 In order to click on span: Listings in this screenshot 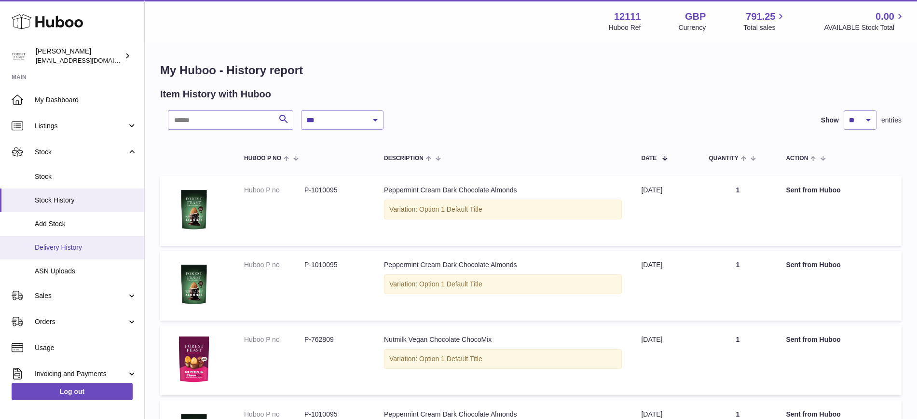, I will do `click(81, 126)`.